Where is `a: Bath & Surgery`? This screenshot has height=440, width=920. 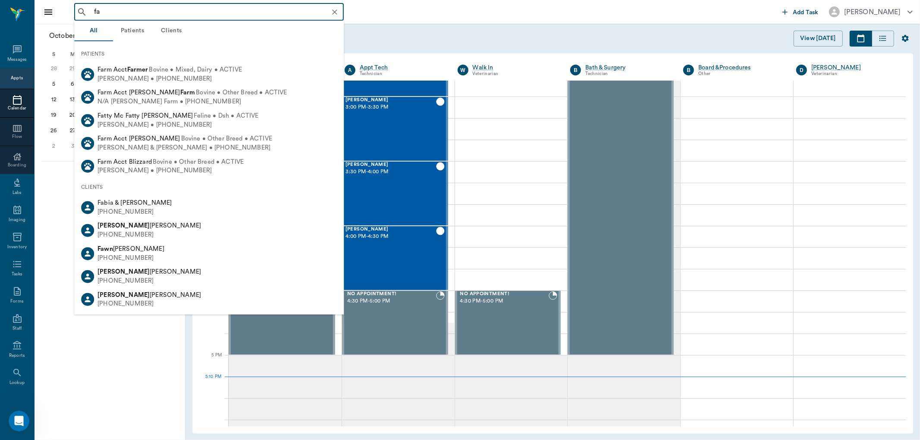
a: Bath & Surgery is located at coordinates (627, 68).